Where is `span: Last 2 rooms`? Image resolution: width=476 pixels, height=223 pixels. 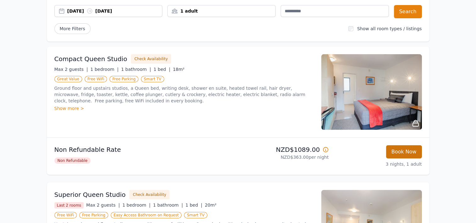
span: Last 2 rooms is located at coordinates (69, 205).